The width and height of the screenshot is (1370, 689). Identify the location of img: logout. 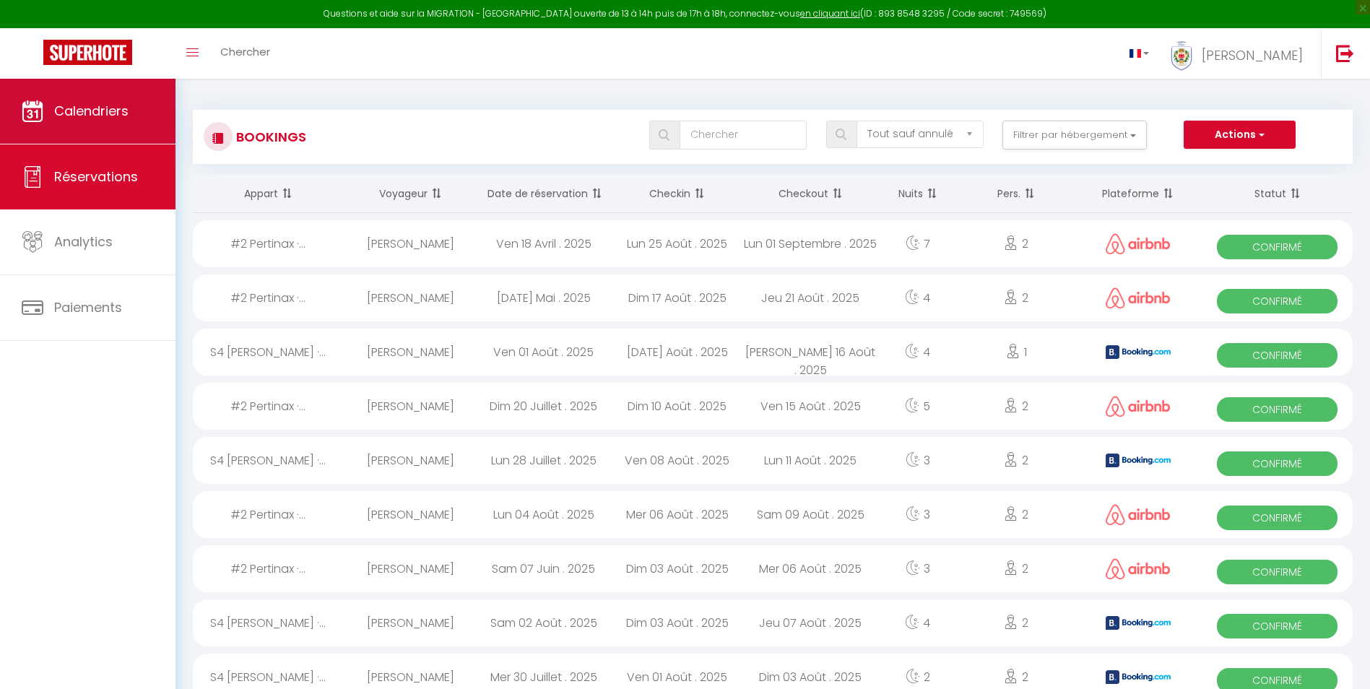
(1345, 53).